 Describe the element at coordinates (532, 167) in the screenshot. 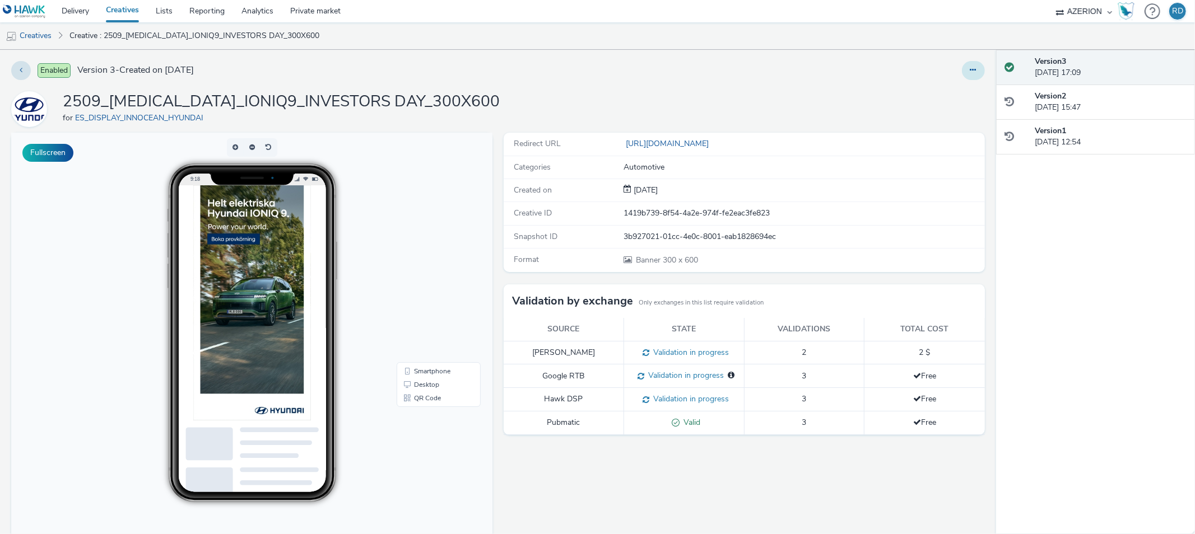

I see `span: Categories` at that location.